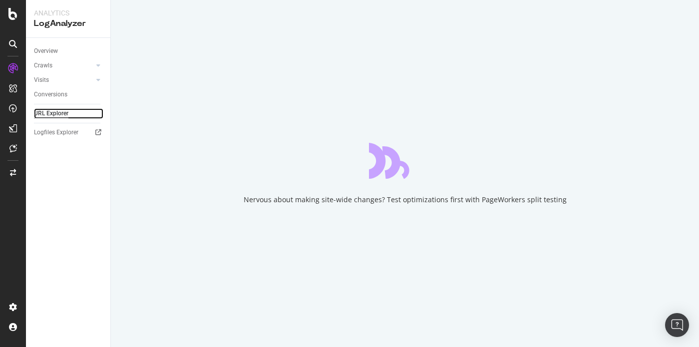 The width and height of the screenshot is (699, 347). What do you see at coordinates (68, 13) in the screenshot?
I see `div: Analytics` at bounding box center [68, 13].